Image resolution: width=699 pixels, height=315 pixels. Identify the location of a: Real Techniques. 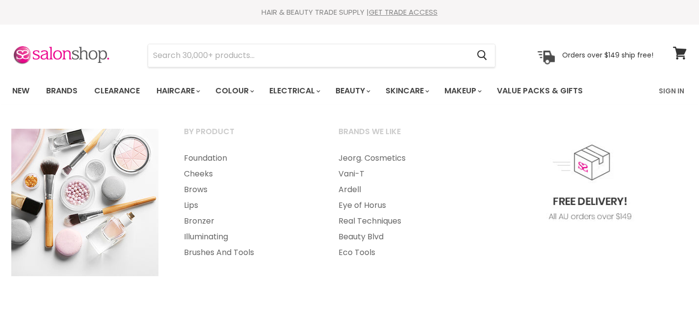
(402, 221).